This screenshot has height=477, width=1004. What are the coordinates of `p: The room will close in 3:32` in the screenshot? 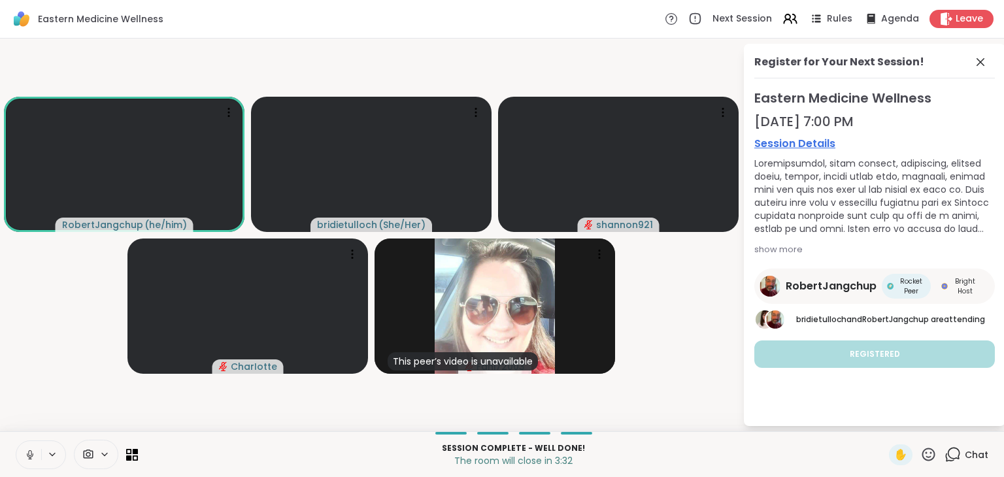 It's located at (513, 461).